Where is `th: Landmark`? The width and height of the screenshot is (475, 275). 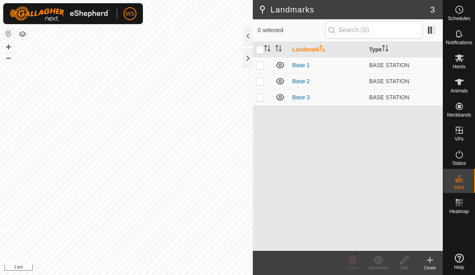
th: Landmark is located at coordinates (327, 49).